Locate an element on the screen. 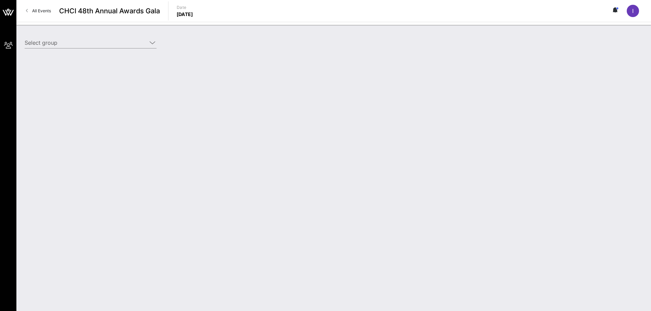 The height and width of the screenshot is (311, 651). span: I is located at coordinates (633, 11).